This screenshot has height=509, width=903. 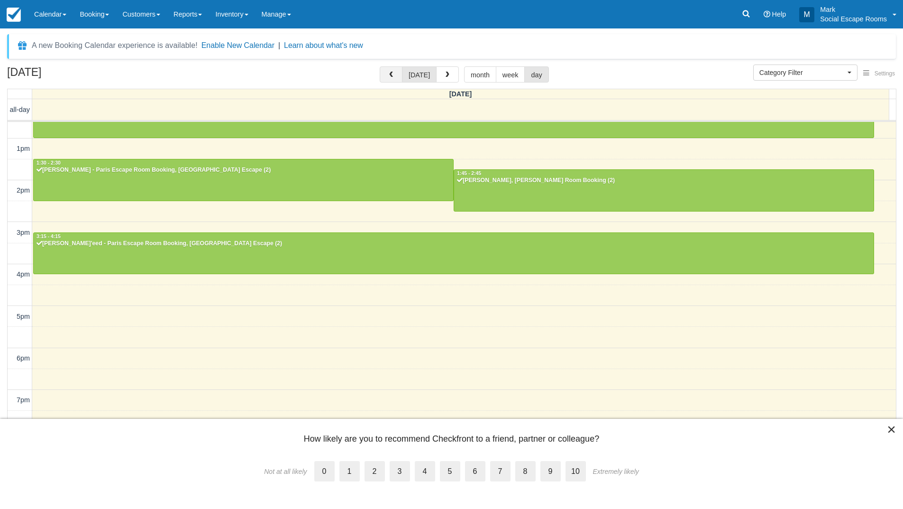 What do you see at coordinates (511, 74) in the screenshot?
I see `button: week` at bounding box center [511, 74].